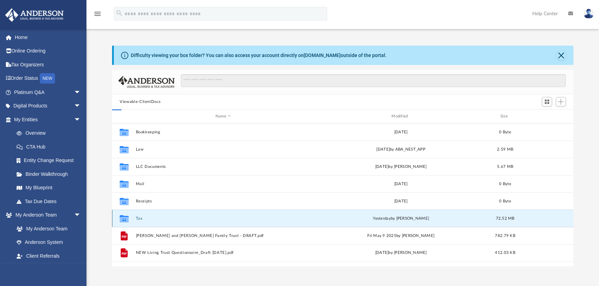  What do you see at coordinates (223, 167) in the screenshot?
I see `button: LLC Documents` at bounding box center [223, 167].